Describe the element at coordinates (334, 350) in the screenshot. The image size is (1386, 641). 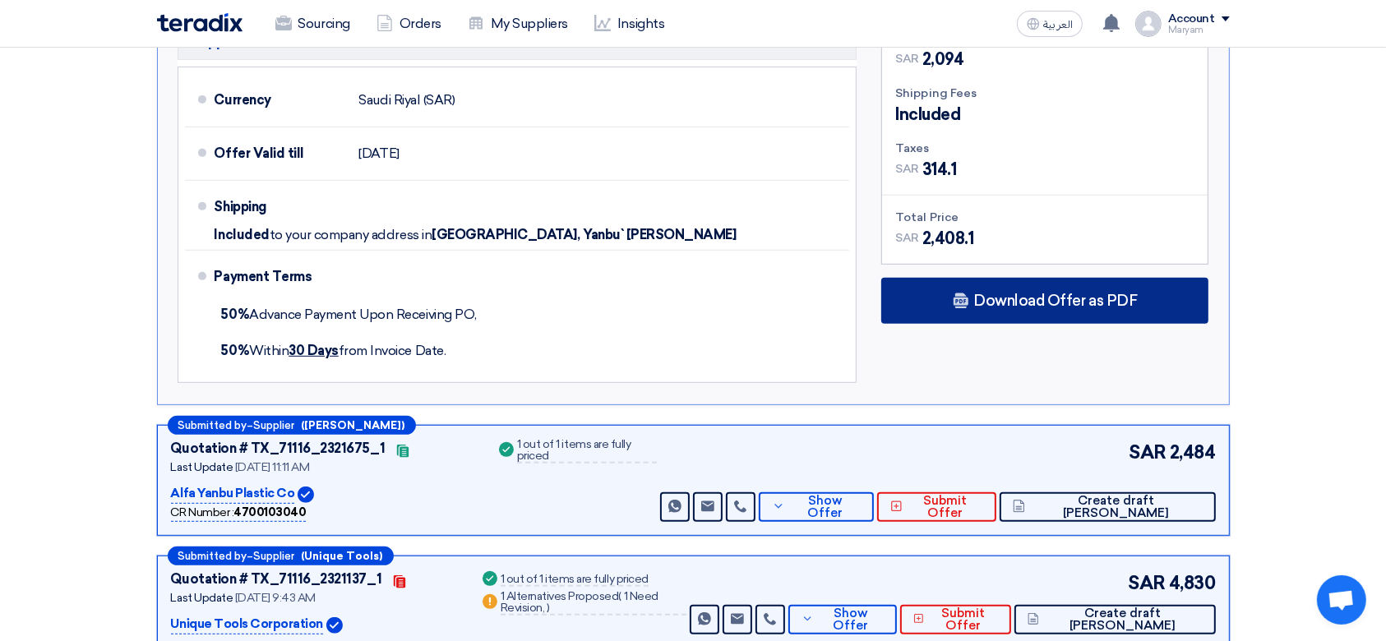
I see `span: Within from Invoice Date.` at that location.